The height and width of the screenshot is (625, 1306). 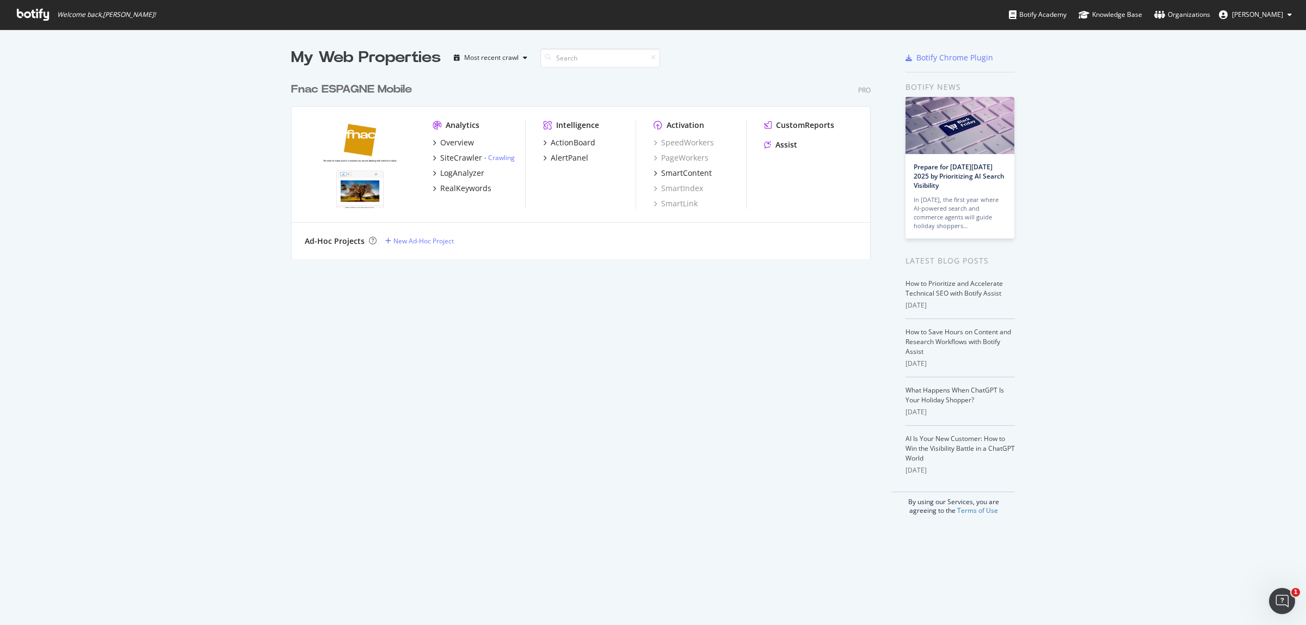 What do you see at coordinates (678, 188) in the screenshot?
I see `a: SmartIndex` at bounding box center [678, 188].